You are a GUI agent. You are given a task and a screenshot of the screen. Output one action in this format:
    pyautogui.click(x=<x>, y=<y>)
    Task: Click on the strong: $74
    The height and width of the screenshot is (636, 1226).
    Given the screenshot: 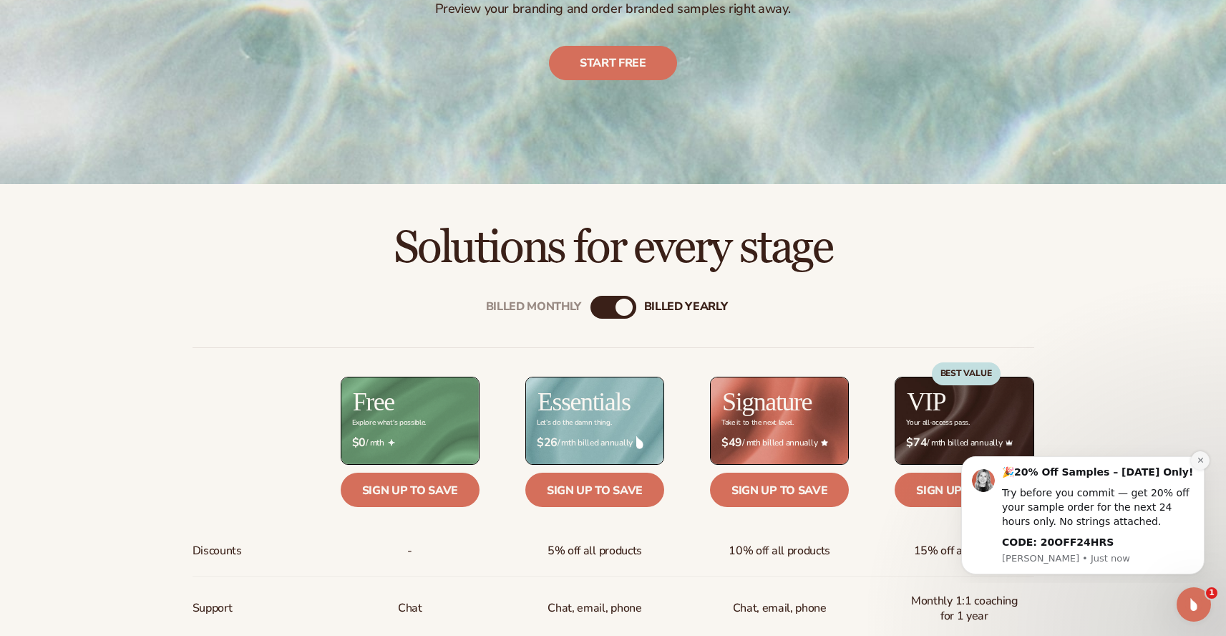 What is the action you would take?
    pyautogui.click(x=916, y=442)
    